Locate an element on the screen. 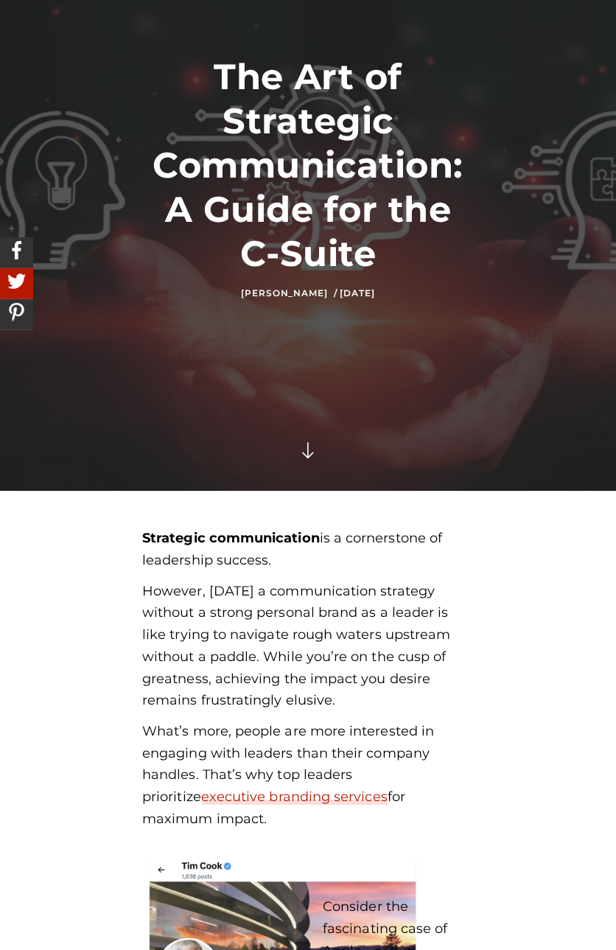  b: Strategic communication is located at coordinates (231, 538).